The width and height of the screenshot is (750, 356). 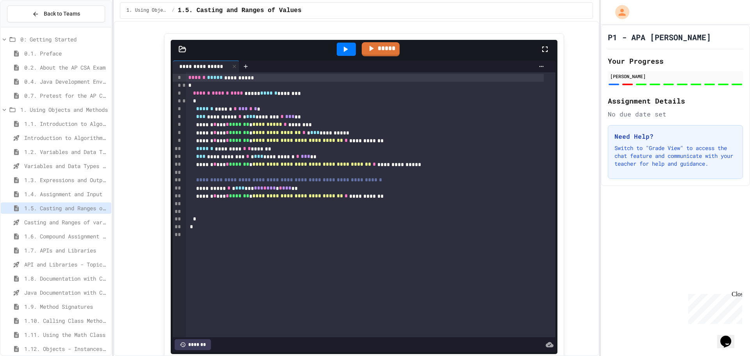 I want to click on span: 1.4. Assignment and Input, so click(x=66, y=194).